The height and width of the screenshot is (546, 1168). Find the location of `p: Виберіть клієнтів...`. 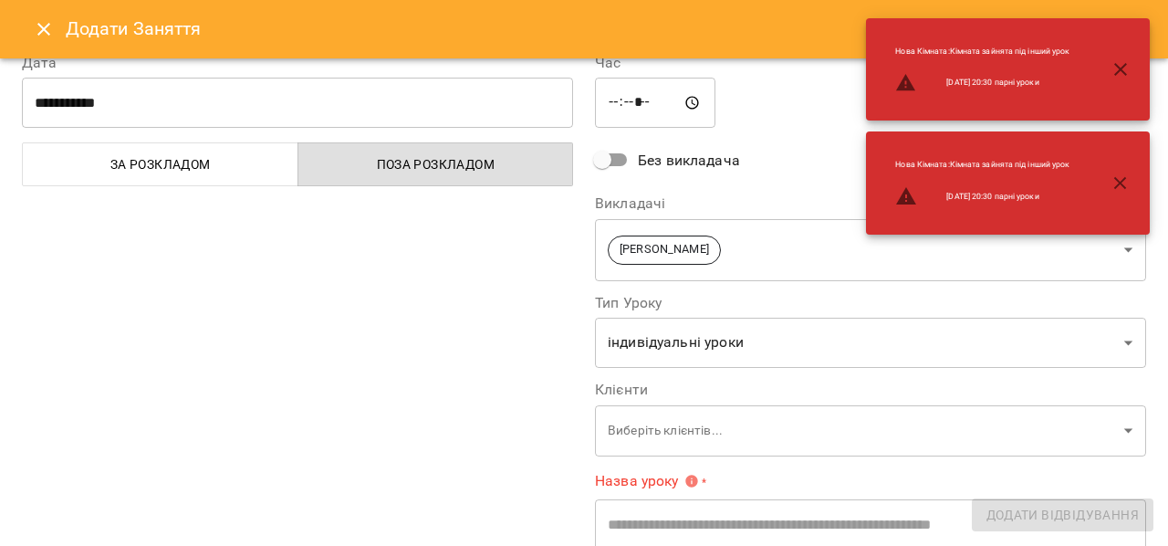

p: Виберіть клієнтів... is located at coordinates (862, 431).